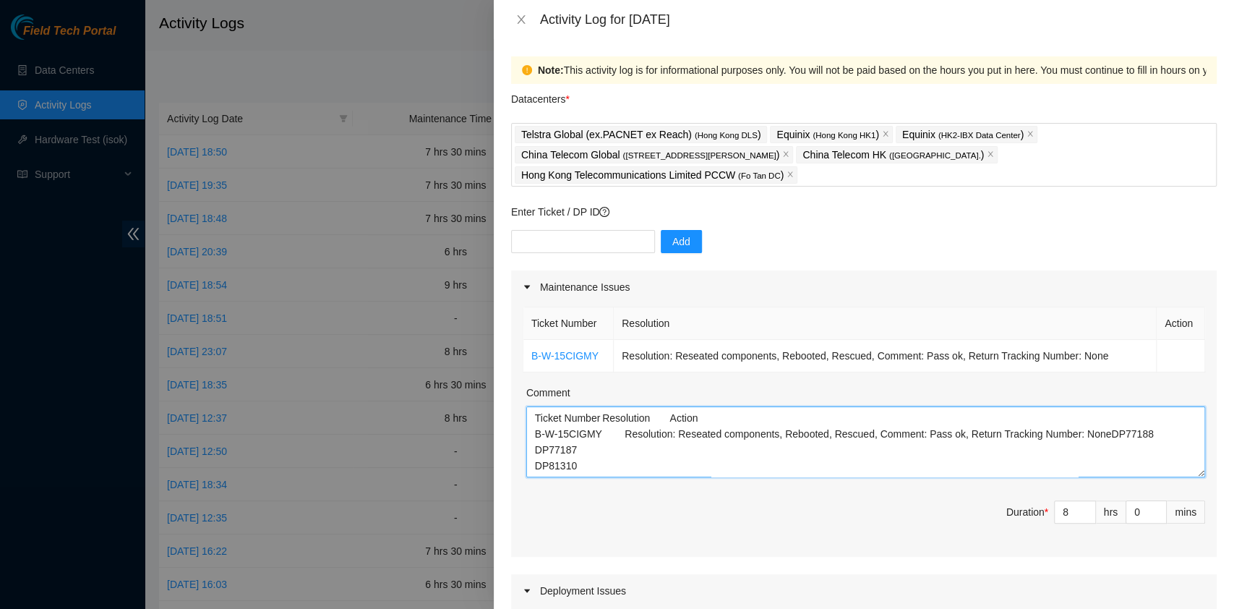 The width and height of the screenshot is (1234, 609). What do you see at coordinates (548, 393) in the screenshot?
I see `label: Comment` at bounding box center [548, 393].